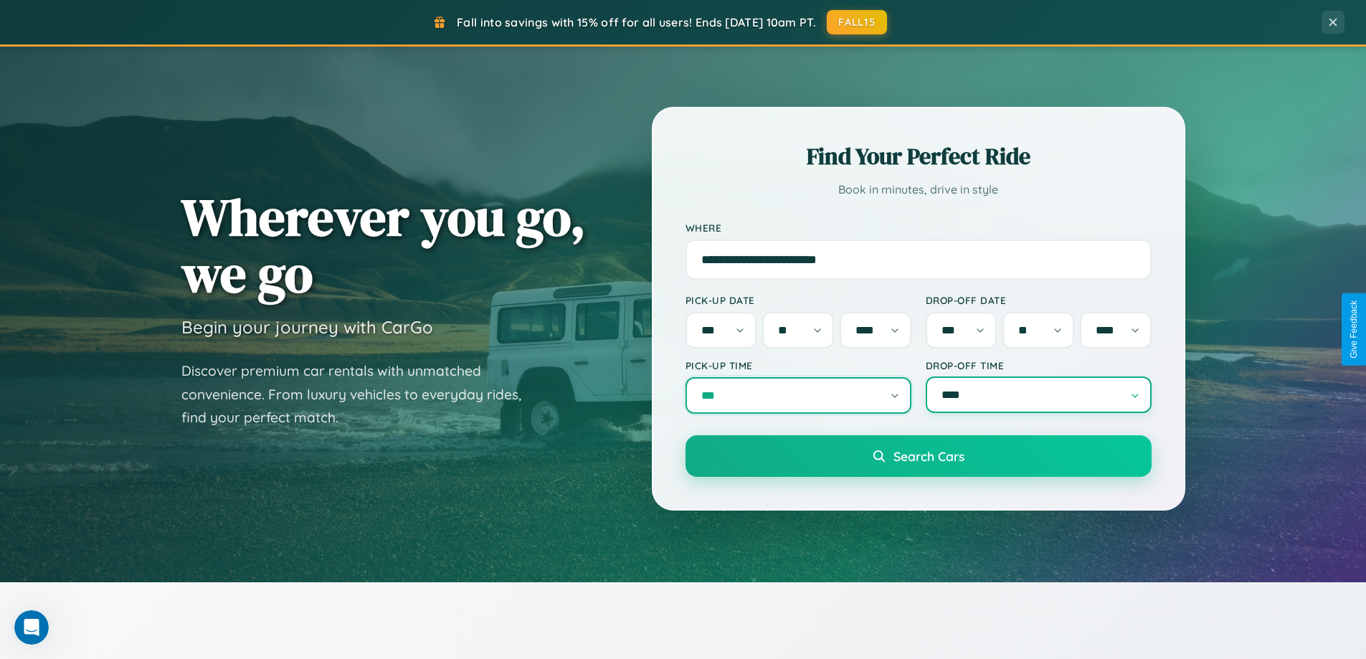 The image size is (1366, 659). Describe the element at coordinates (384, 245) in the screenshot. I see `h1: Wherever you go, we go` at that location.